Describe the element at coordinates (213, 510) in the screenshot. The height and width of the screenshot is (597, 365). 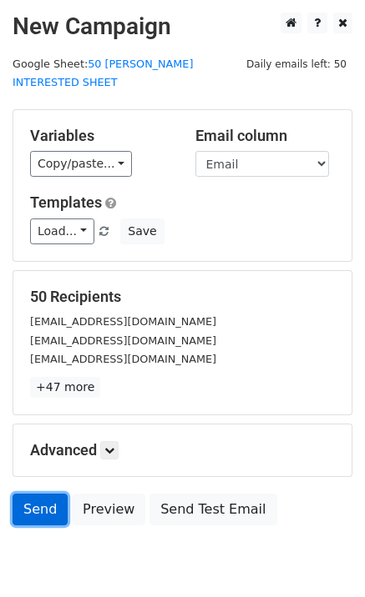
I see `a: Send Test Email` at that location.